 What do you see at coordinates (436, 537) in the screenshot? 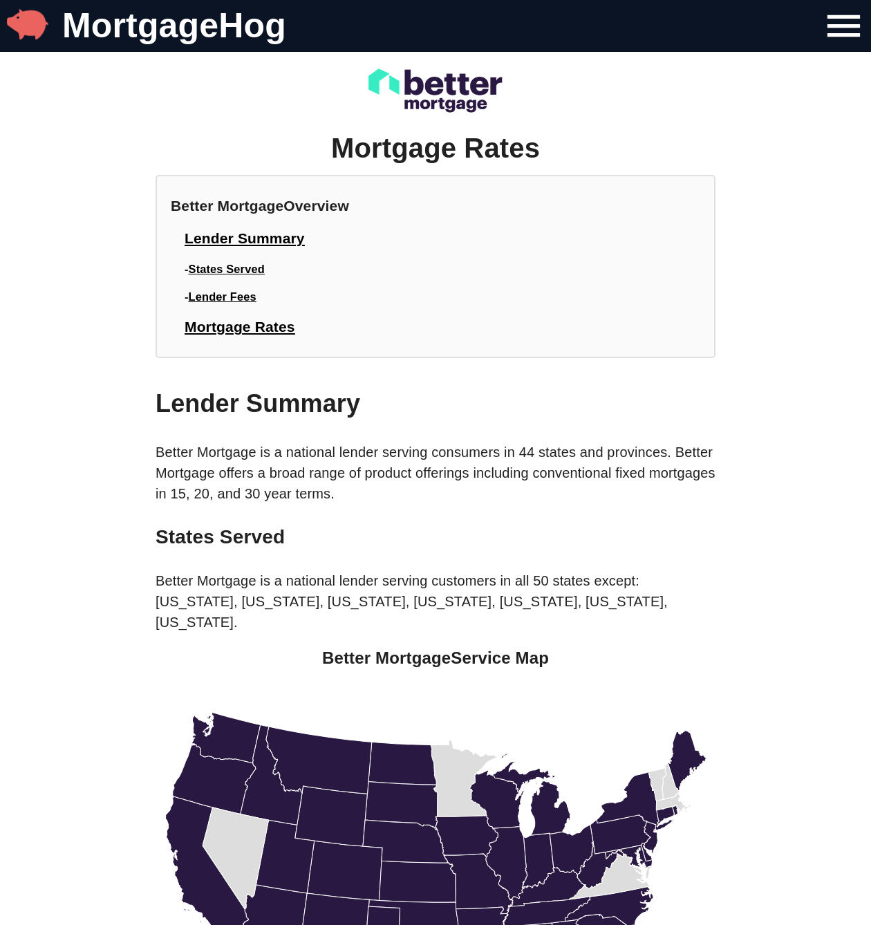
I see `h3: States Served` at bounding box center [436, 537].